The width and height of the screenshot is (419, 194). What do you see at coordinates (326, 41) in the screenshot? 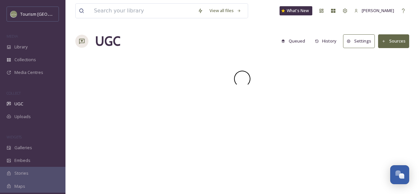
I see `button: History` at bounding box center [326, 41].